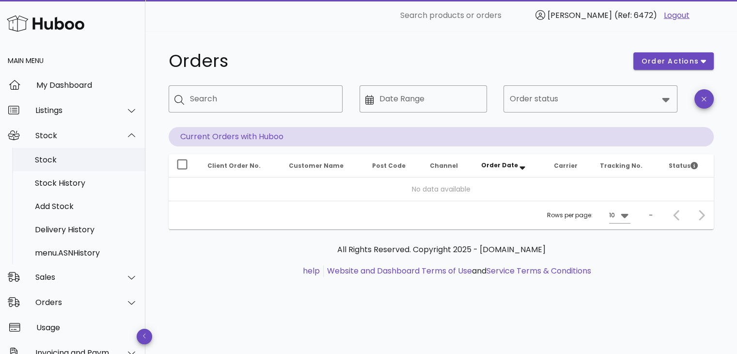 The image size is (737, 354). What do you see at coordinates (399, 270) in the screenshot?
I see `a: Website and Dashboard Terms of Use` at bounding box center [399, 270].